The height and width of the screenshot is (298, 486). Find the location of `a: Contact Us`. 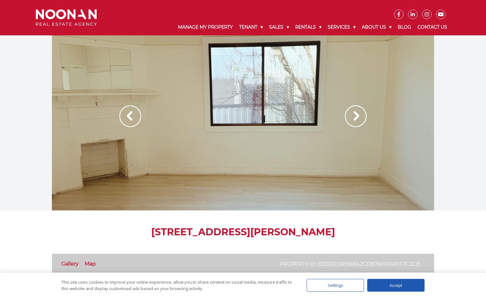

a: Contact Us is located at coordinates (432, 27).